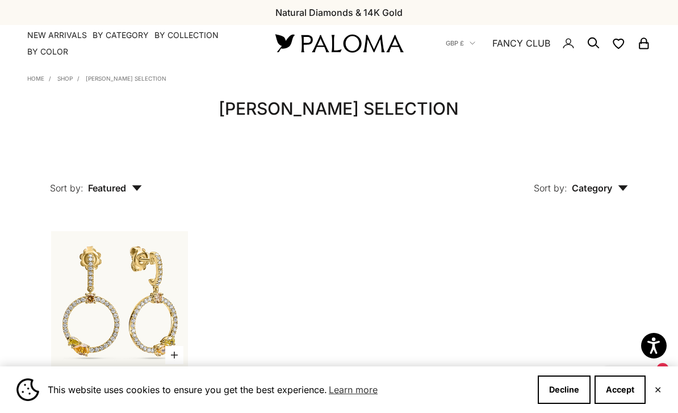 The width and height of the screenshot is (678, 413). I want to click on img: #YellowGold, so click(120, 300).